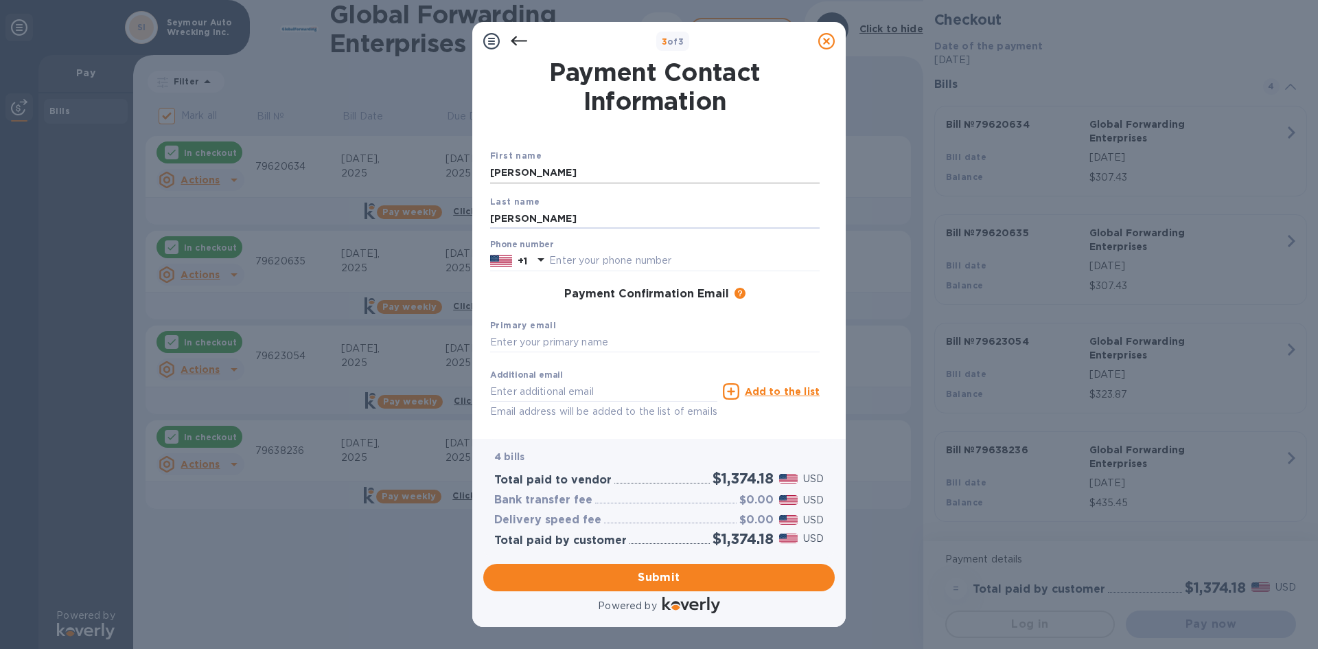 This screenshot has width=1318, height=649. What do you see at coordinates (659, 577) in the screenshot?
I see `span: Submit` at bounding box center [659, 577].